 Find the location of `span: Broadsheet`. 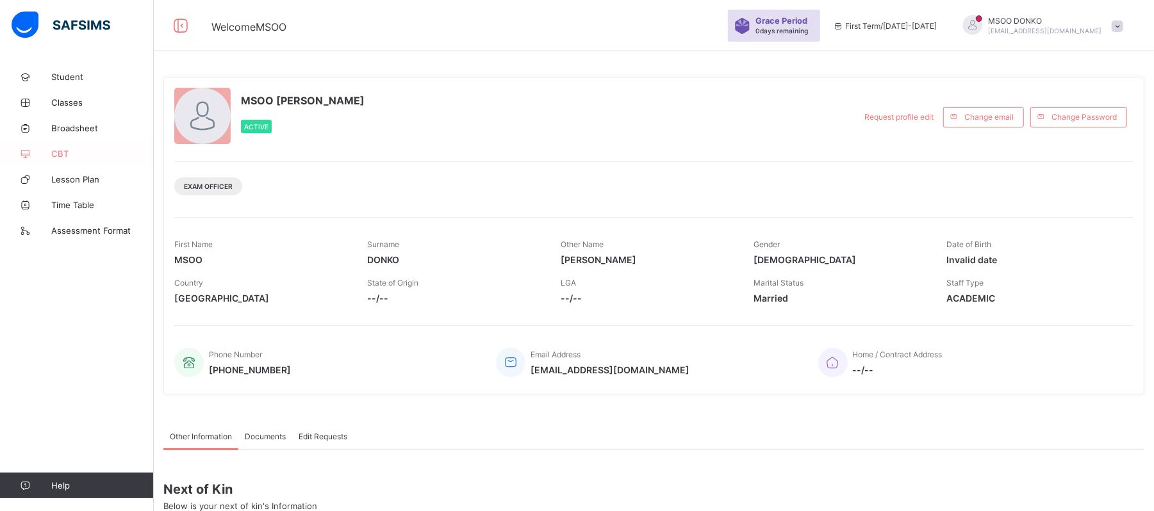

span: Broadsheet is located at coordinates (103, 128).